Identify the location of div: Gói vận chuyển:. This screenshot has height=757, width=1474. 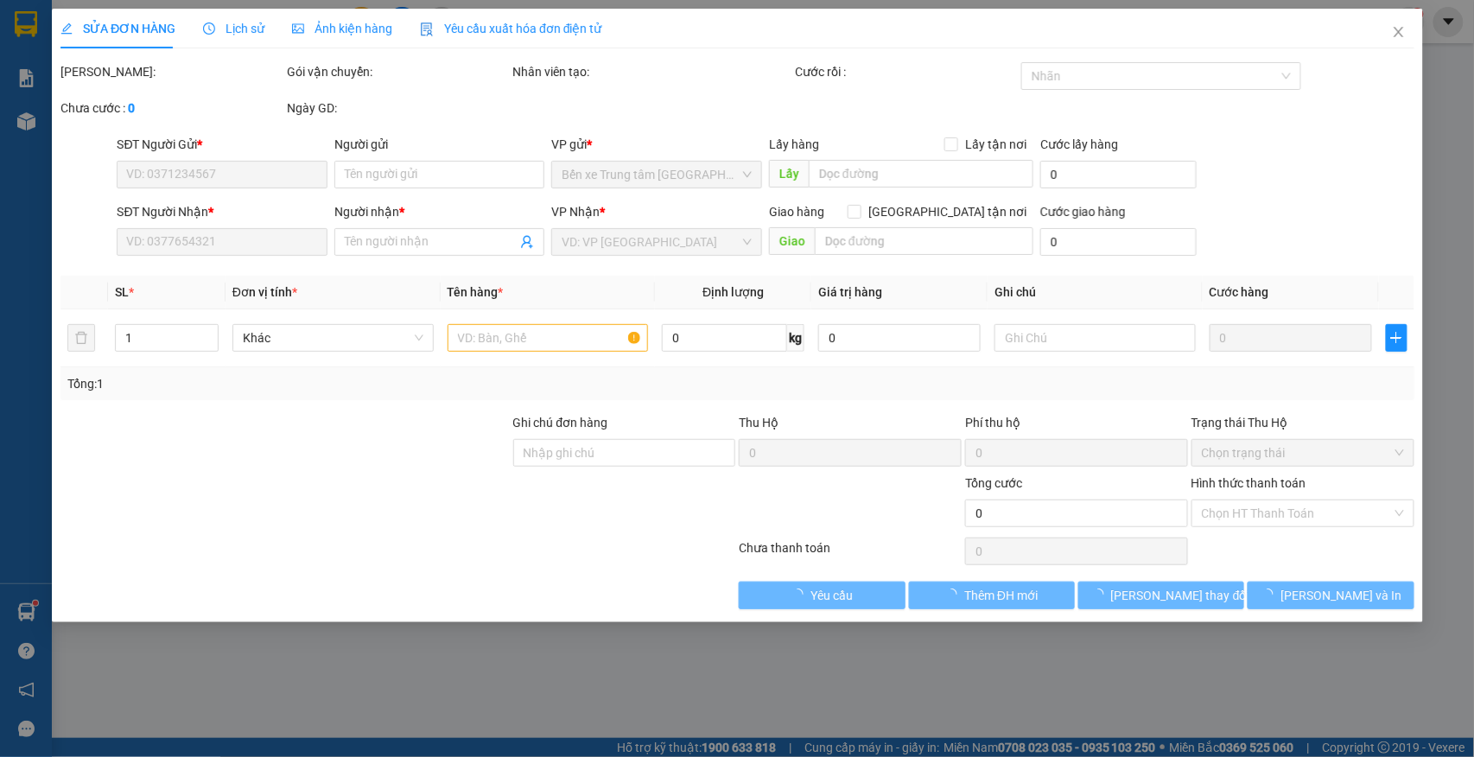
(397, 72).